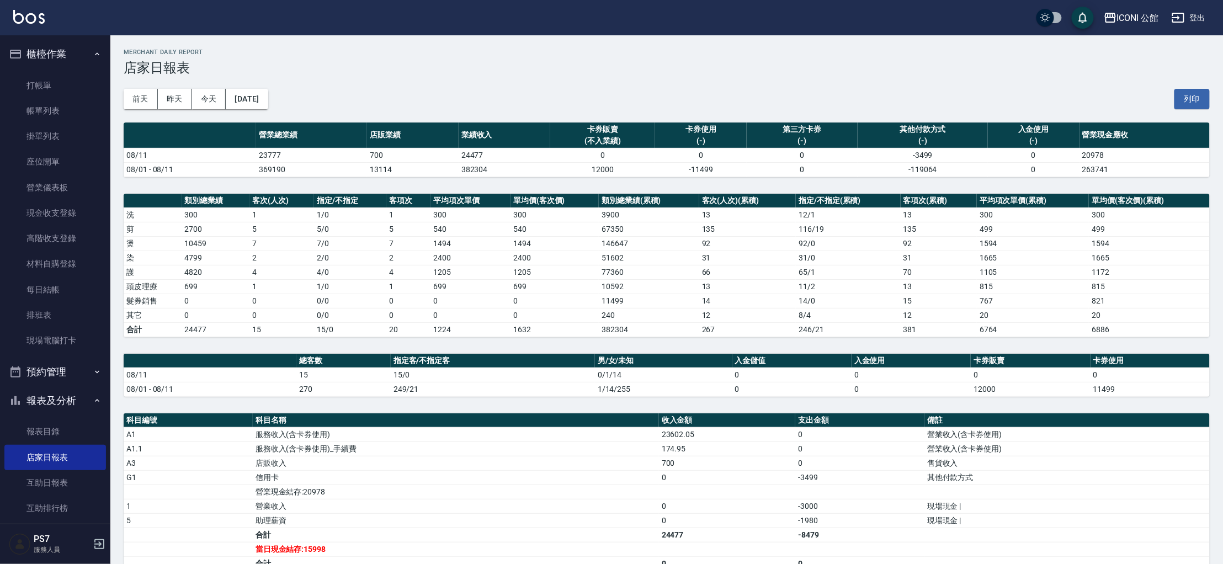  What do you see at coordinates (848, 315) in the screenshot?
I see `td: 8 / 4` at bounding box center [848, 315].